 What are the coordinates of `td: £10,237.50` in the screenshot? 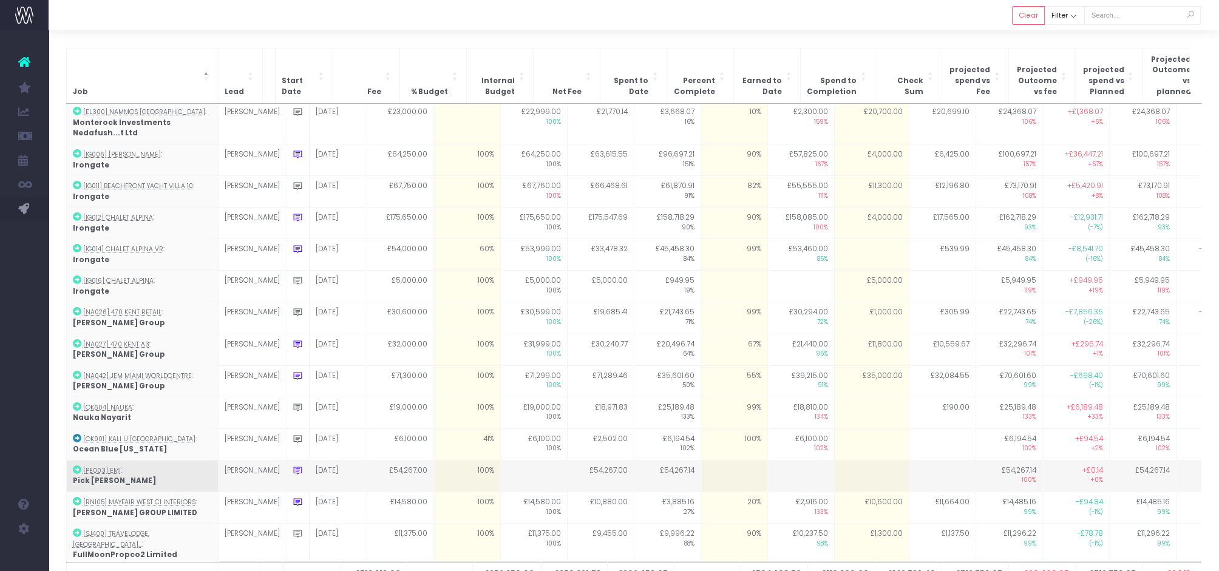 It's located at (801, 544).